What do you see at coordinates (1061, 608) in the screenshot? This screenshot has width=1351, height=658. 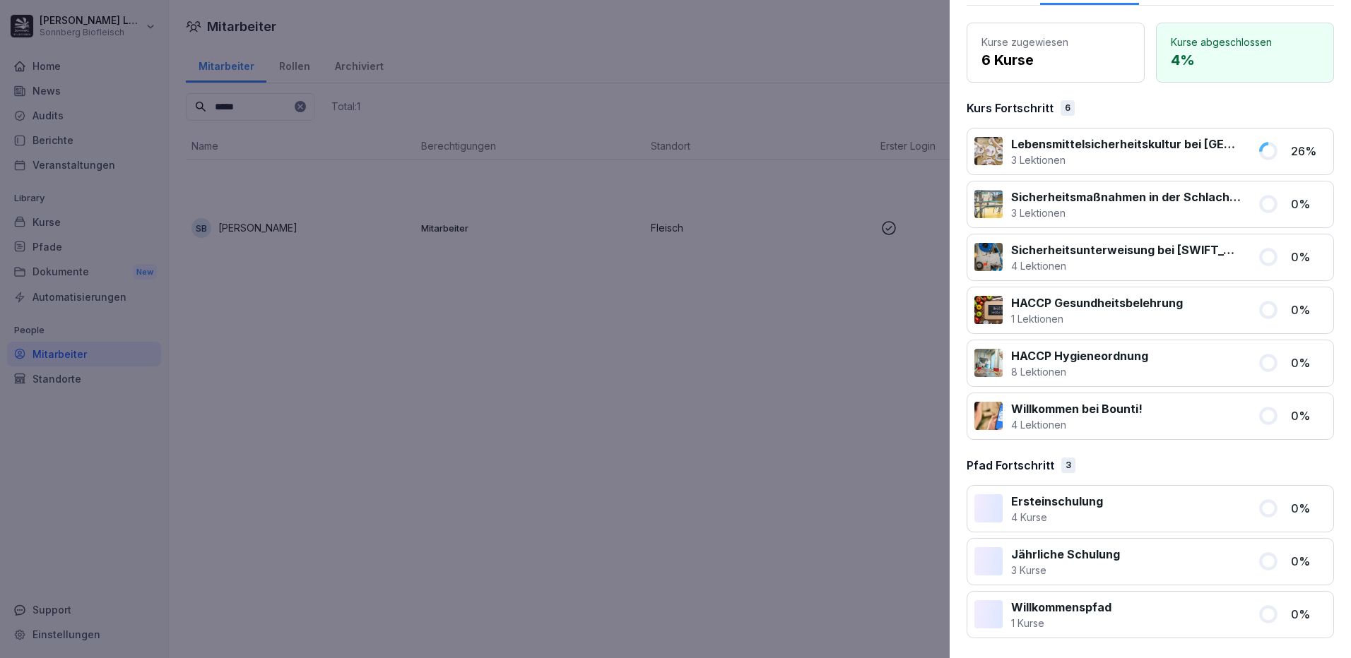 I see `p: Willkommenspfad` at bounding box center [1061, 608].